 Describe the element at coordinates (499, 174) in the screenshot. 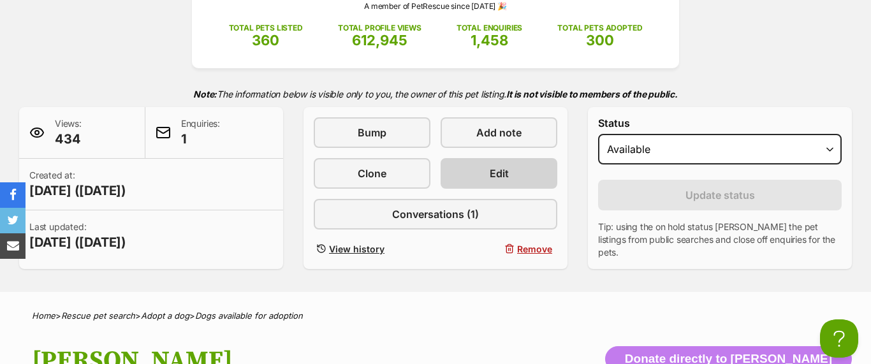

I see `span: Edit` at that location.